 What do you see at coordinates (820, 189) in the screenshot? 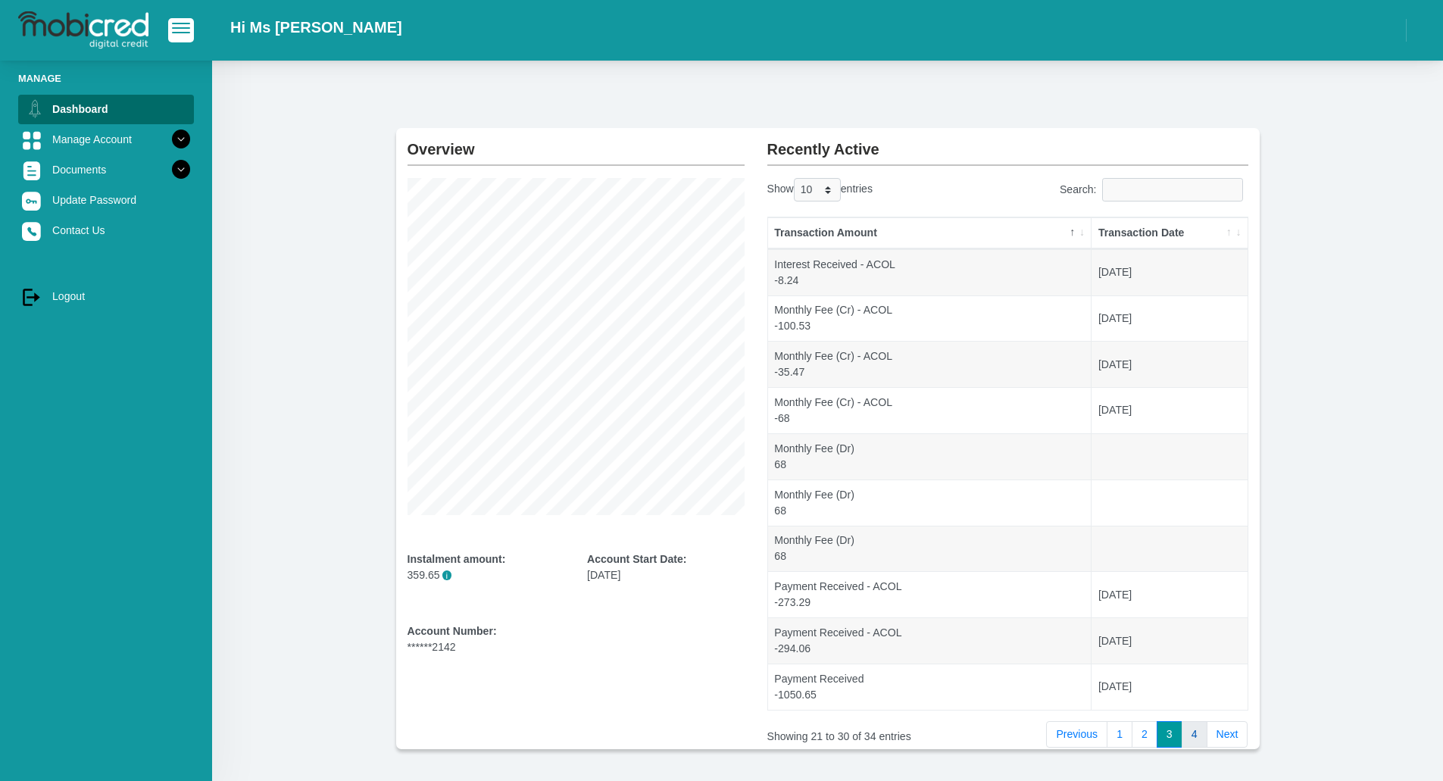
I see `label: Show entries` at bounding box center [820, 189].